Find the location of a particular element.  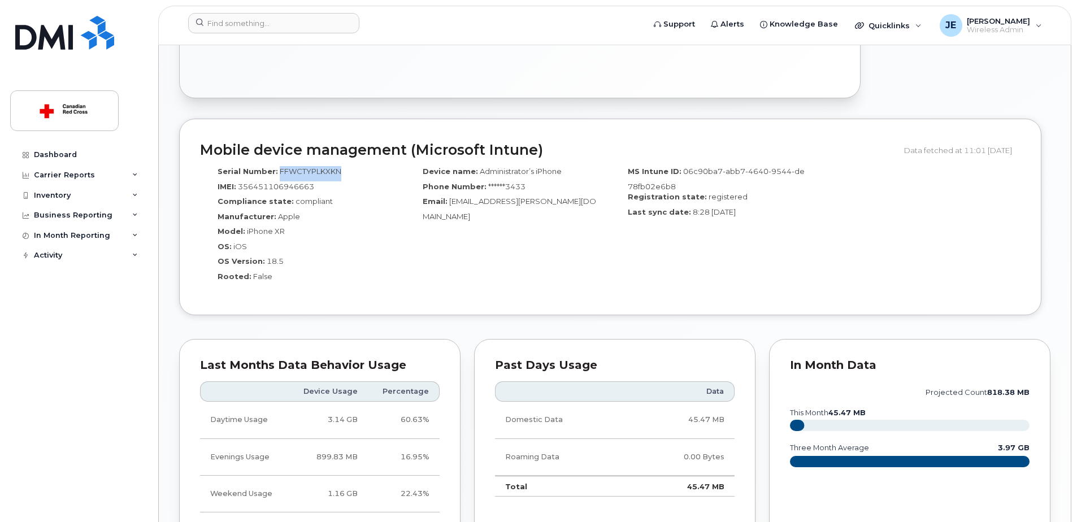

label: Serial Number: is located at coordinates (247, 171).